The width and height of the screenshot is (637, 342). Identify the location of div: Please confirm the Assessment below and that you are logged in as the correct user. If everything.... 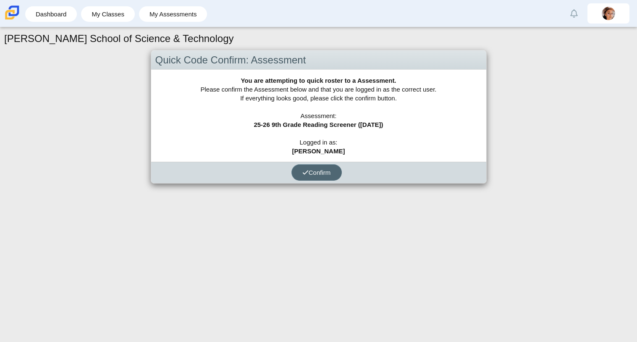
(319, 116).